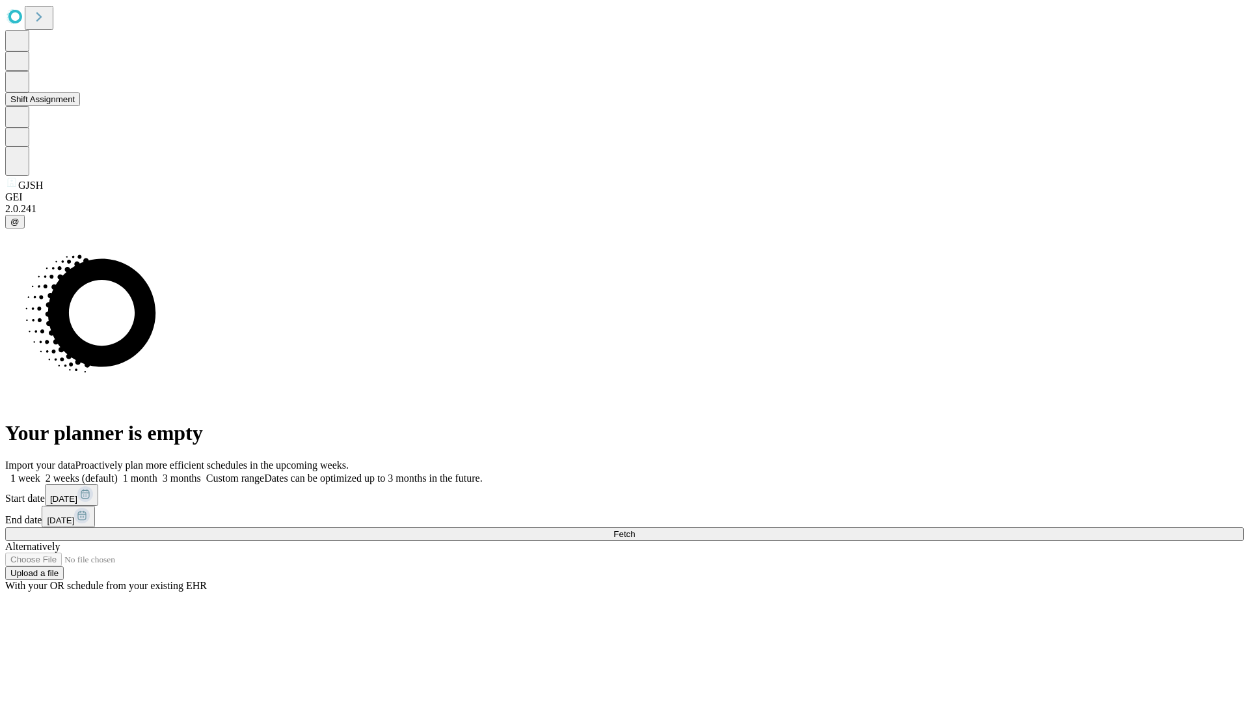  Describe the element at coordinates (625, 197) in the screenshot. I see `div: GEI` at that location.